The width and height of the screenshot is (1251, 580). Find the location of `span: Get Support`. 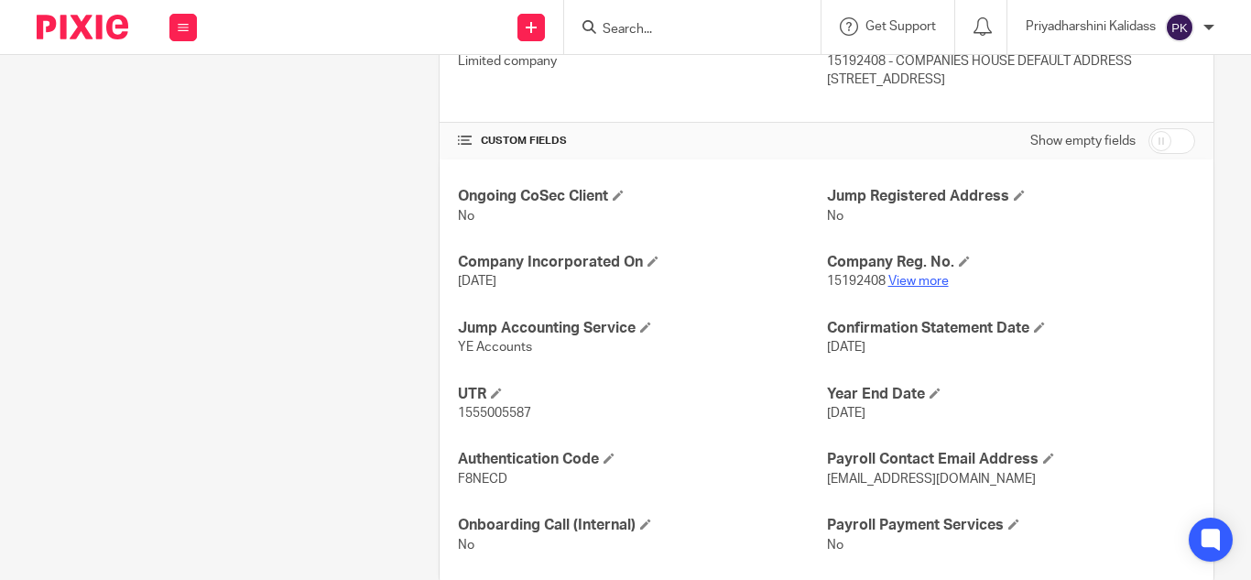

span: Get Support is located at coordinates (900, 27).